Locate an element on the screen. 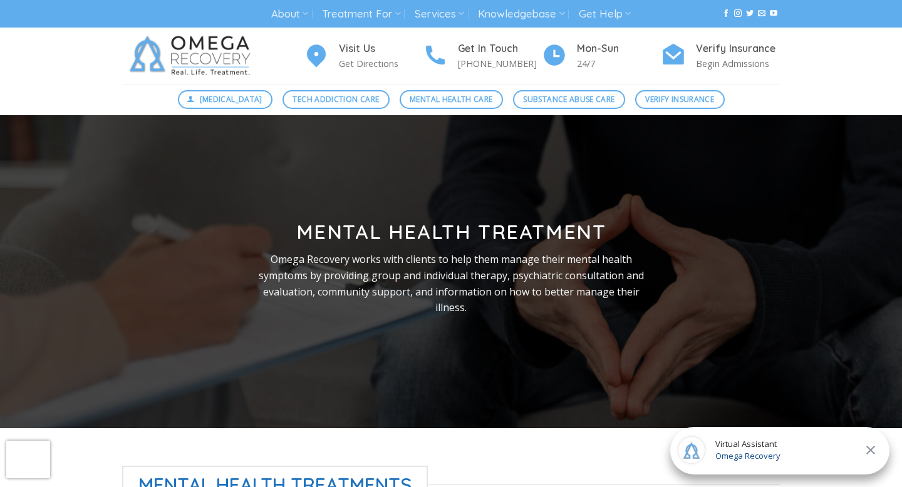 Image resolution: width=902 pixels, height=487 pixels. a: Verify Insurance Begin Admissions is located at coordinates (720, 56).